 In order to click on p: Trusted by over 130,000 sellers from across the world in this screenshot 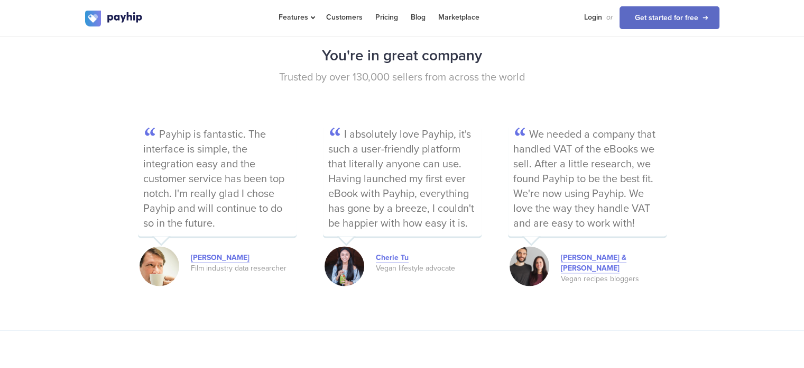, I will do `click(402, 77)`.